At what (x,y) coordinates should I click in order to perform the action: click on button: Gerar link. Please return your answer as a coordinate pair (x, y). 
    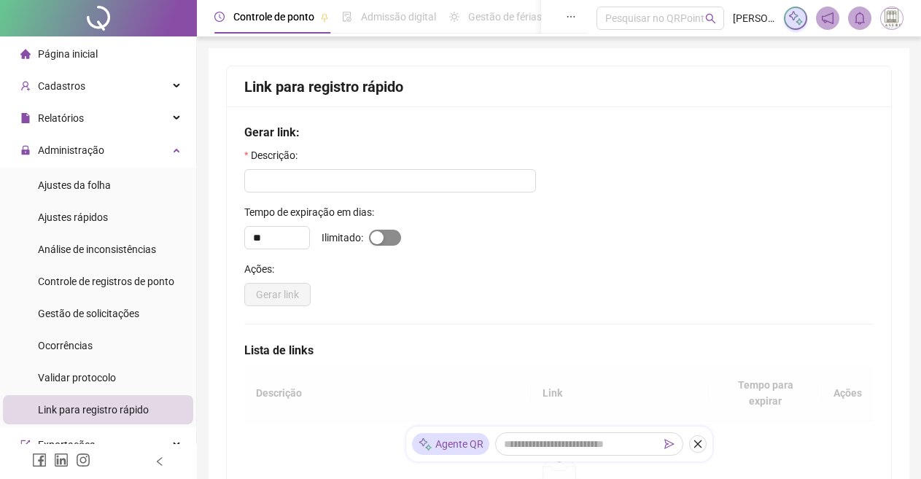
    Looking at the image, I should click on (277, 295).